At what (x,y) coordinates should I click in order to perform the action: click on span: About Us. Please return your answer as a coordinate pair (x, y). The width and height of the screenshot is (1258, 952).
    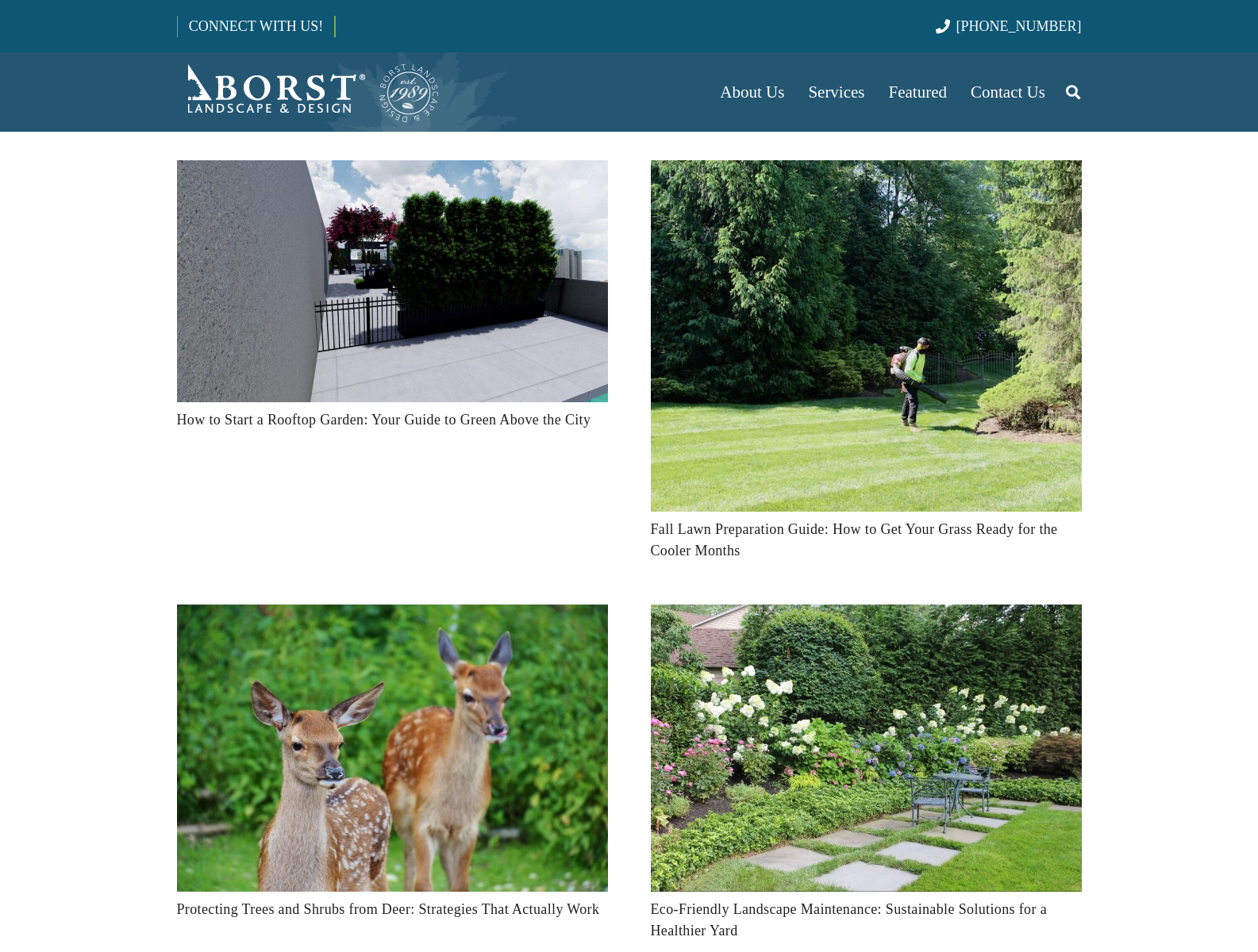
    Looking at the image, I should click on (752, 92).